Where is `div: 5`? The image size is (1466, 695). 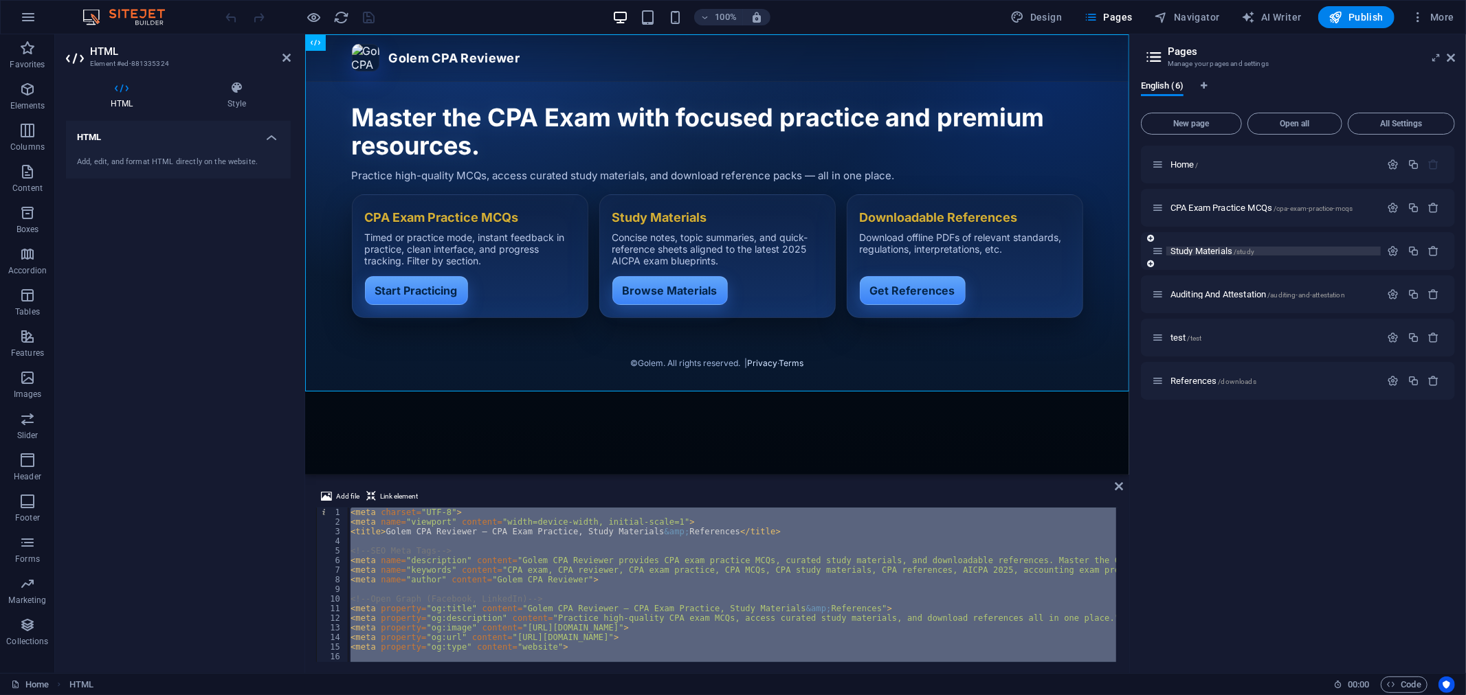 div: 5 is located at coordinates (333, 551).